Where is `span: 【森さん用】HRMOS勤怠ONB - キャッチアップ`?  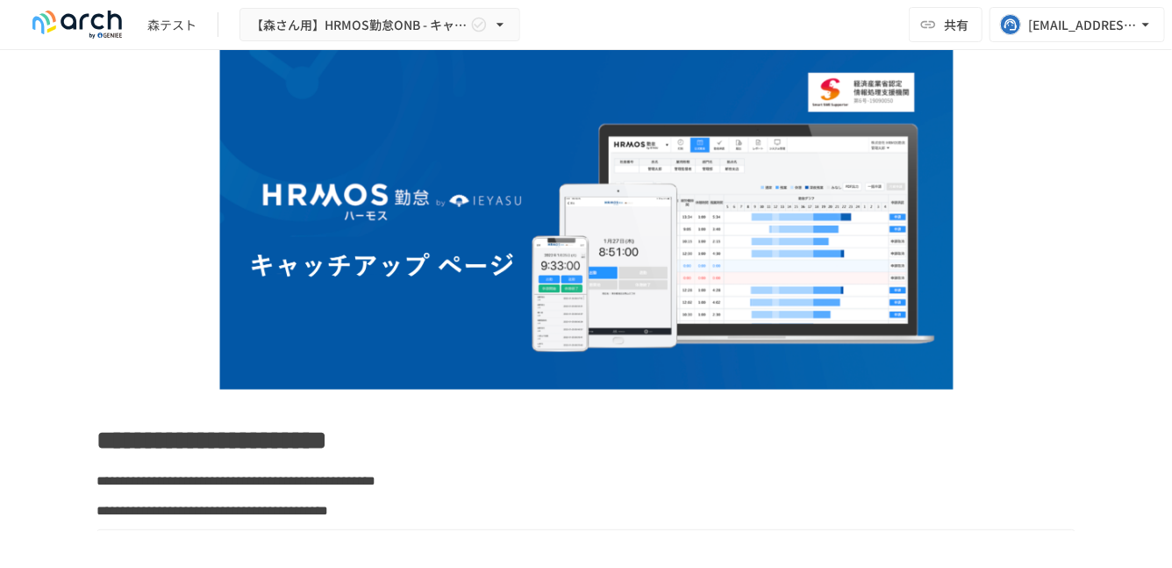 span: 【森さん用】HRMOS勤怠ONB - キャッチアップ is located at coordinates (359, 25).